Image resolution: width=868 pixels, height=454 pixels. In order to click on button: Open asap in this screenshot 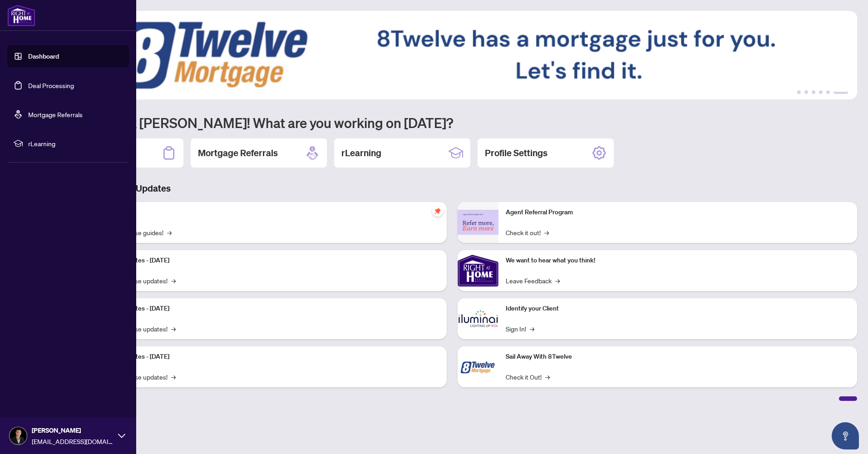, I will do `click(845, 436)`.